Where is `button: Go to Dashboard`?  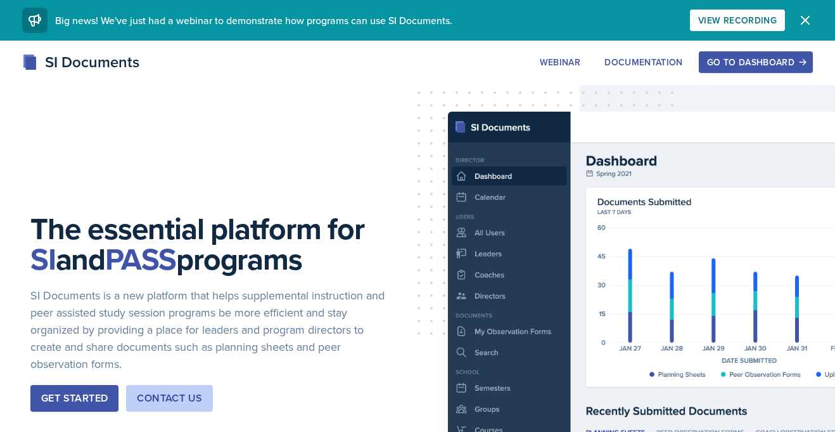 button: Go to Dashboard is located at coordinates (756, 62).